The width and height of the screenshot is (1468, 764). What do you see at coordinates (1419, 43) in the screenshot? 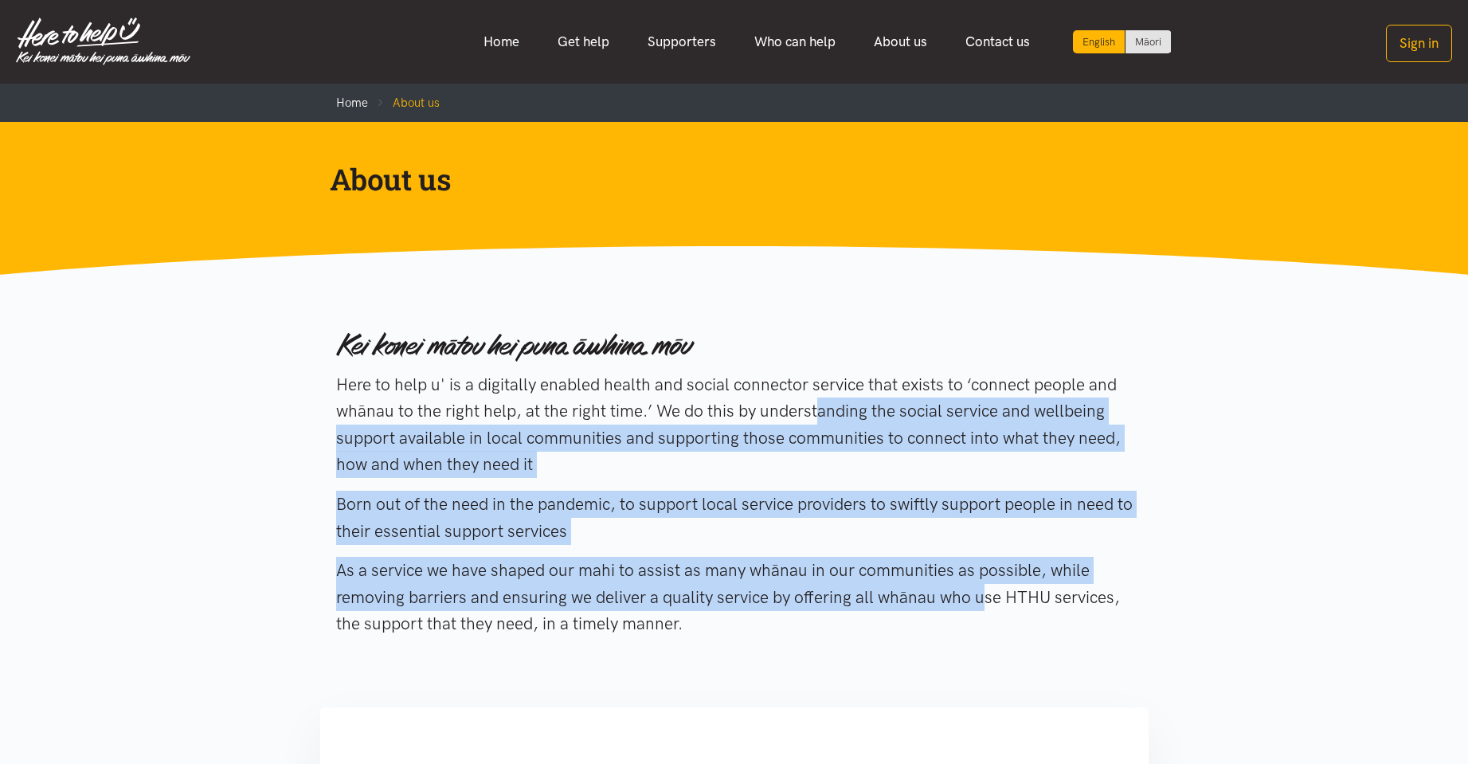
I see `button: Sign in` at bounding box center [1419, 43].